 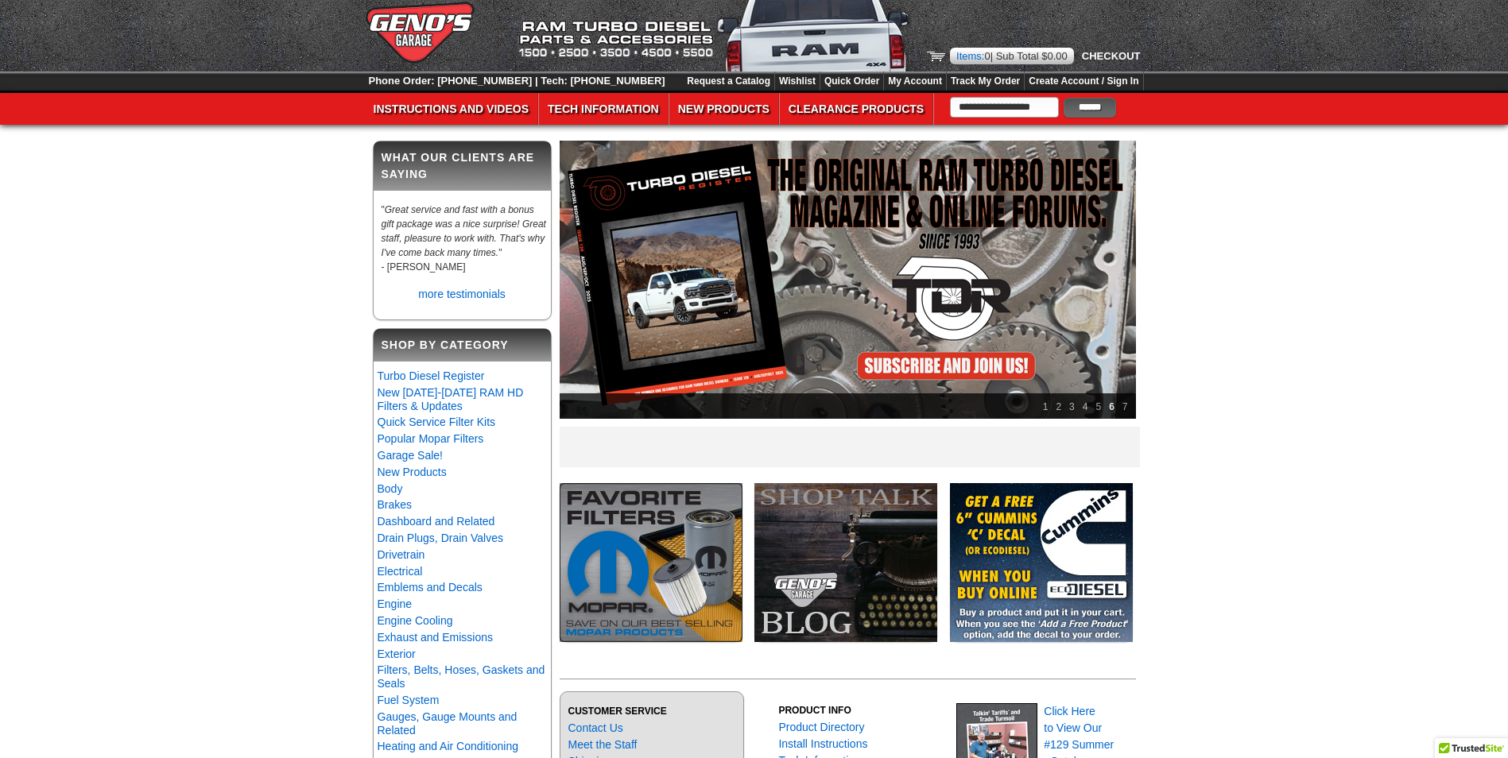 I want to click on a: Garage Sale!, so click(x=410, y=456).